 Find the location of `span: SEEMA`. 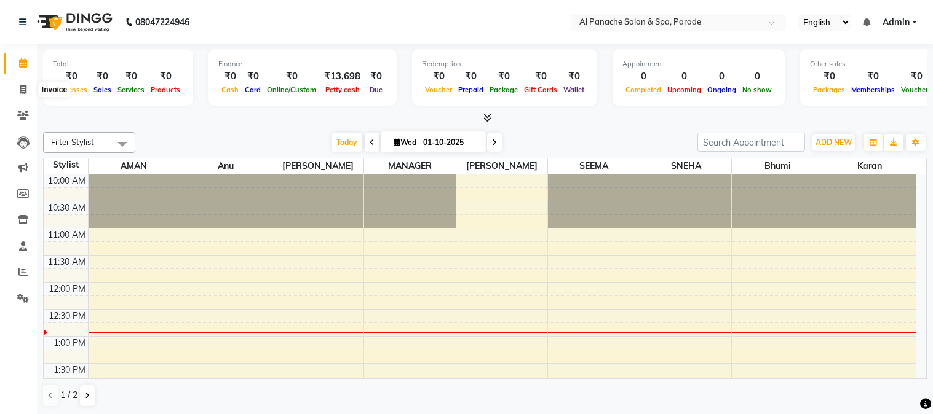

span: SEEMA is located at coordinates (593, 166).